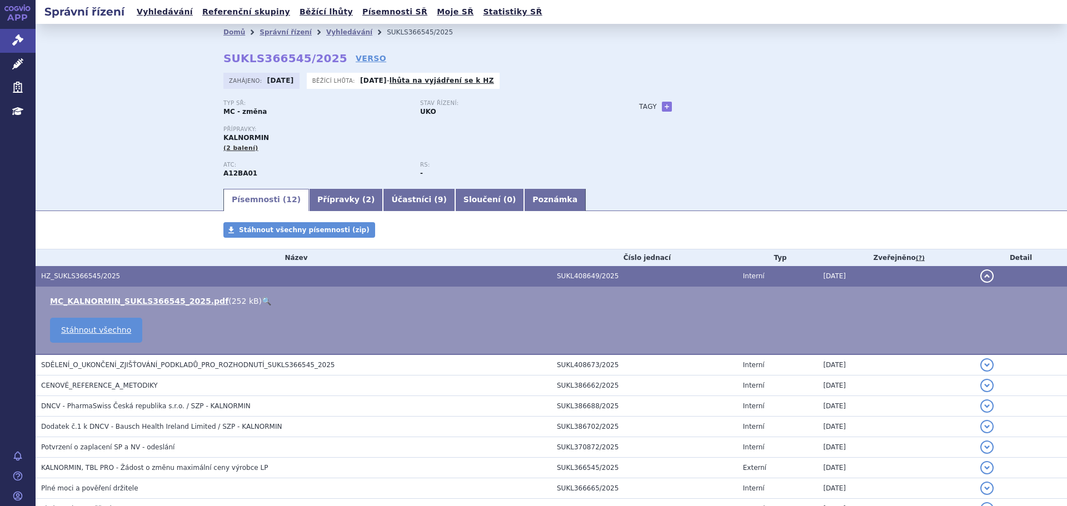 The height and width of the screenshot is (506, 1067). What do you see at coordinates (1021, 258) in the screenshot?
I see `th: Detail` at bounding box center [1021, 258].